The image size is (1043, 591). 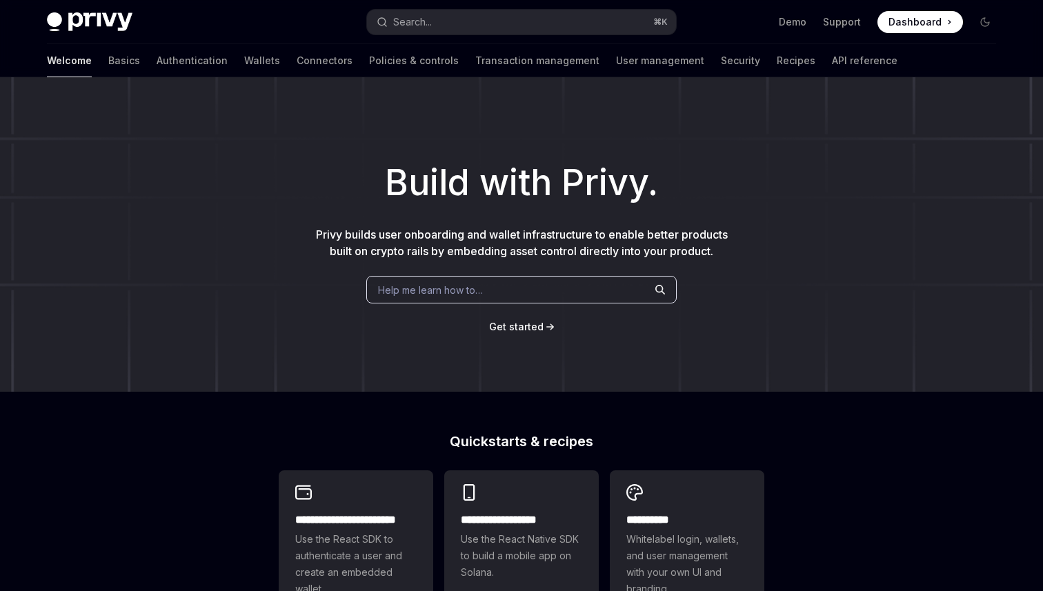 I want to click on a: Get started, so click(x=516, y=327).